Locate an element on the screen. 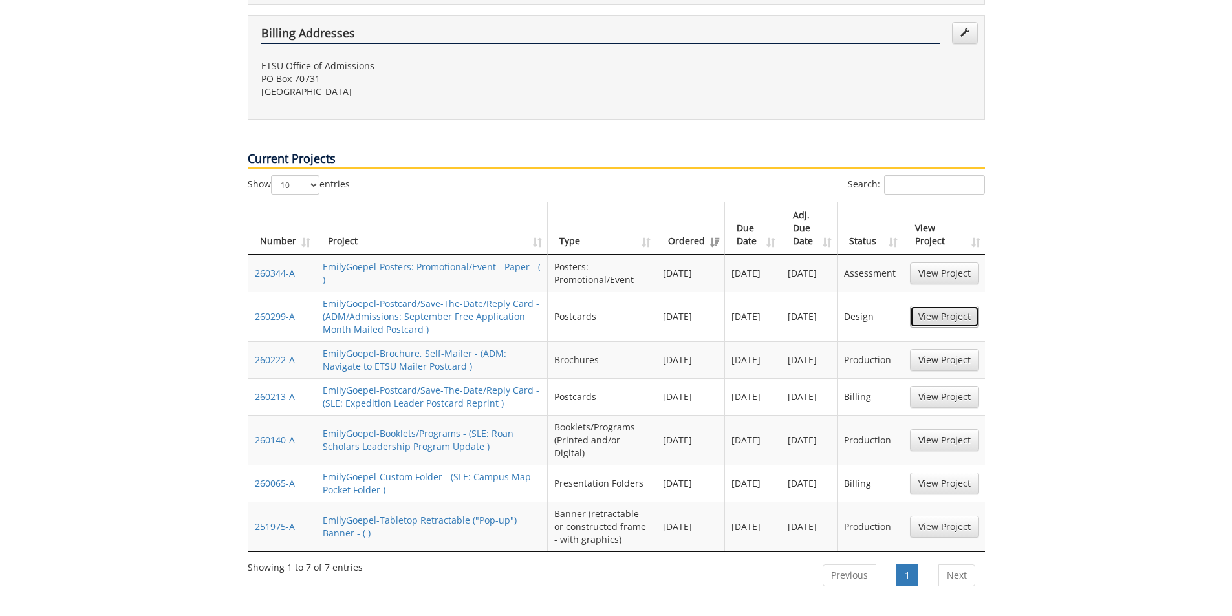 The height and width of the screenshot is (616, 1232). th: Number: activate to sort column ascending is located at coordinates (282, 228).